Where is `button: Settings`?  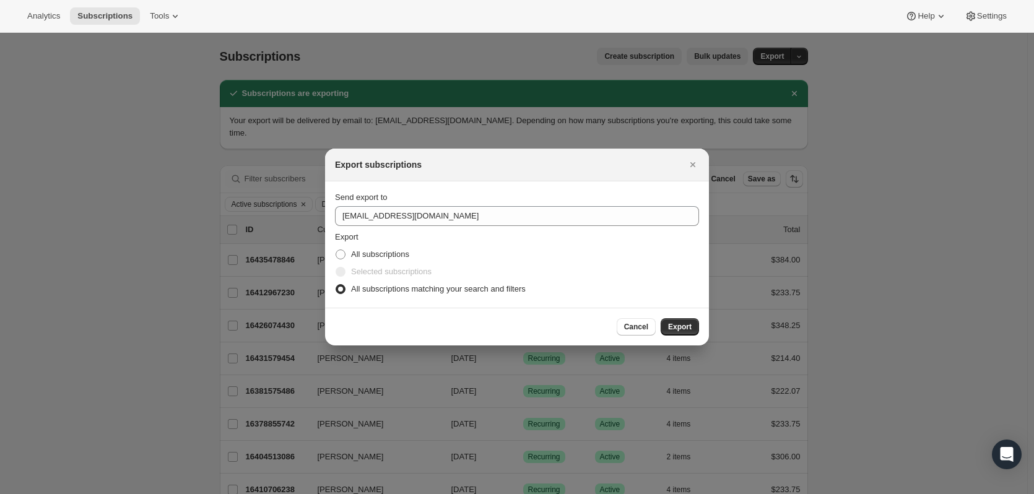
button: Settings is located at coordinates (985, 16).